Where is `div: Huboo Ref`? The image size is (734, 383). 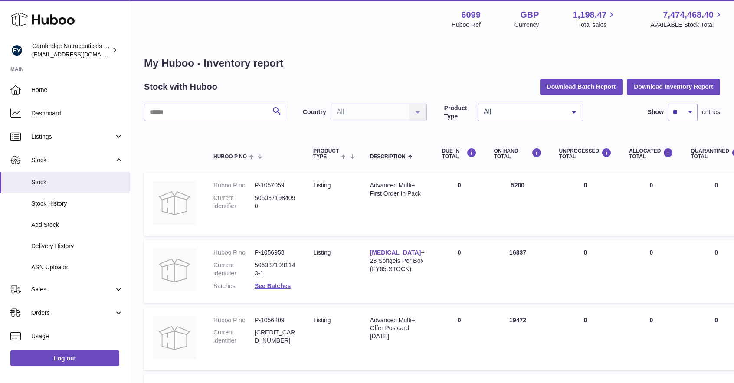 div: Huboo Ref is located at coordinates (466, 25).